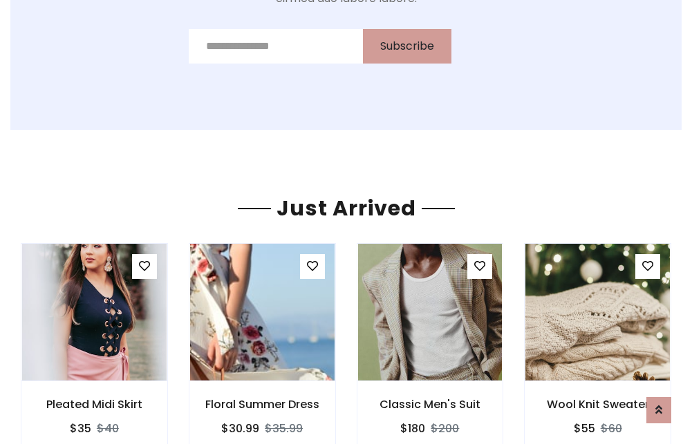 This screenshot has height=444, width=692. I want to click on h6: $35, so click(80, 428).